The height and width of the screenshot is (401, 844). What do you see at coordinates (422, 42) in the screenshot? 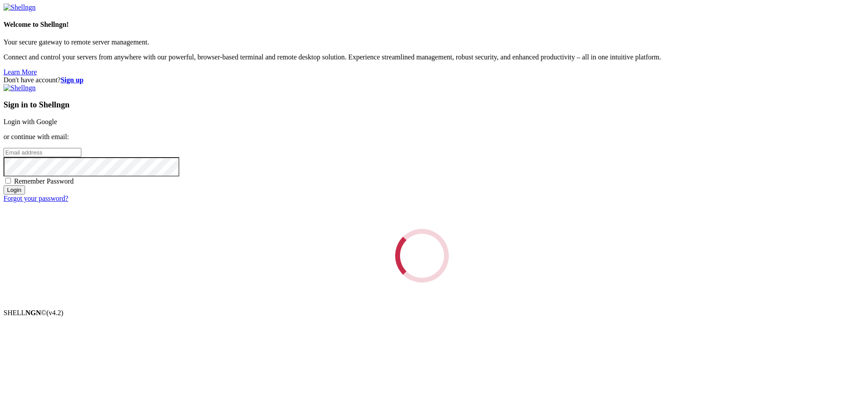
I see `p: Your secure gateway to remote server management.` at bounding box center [422, 42].